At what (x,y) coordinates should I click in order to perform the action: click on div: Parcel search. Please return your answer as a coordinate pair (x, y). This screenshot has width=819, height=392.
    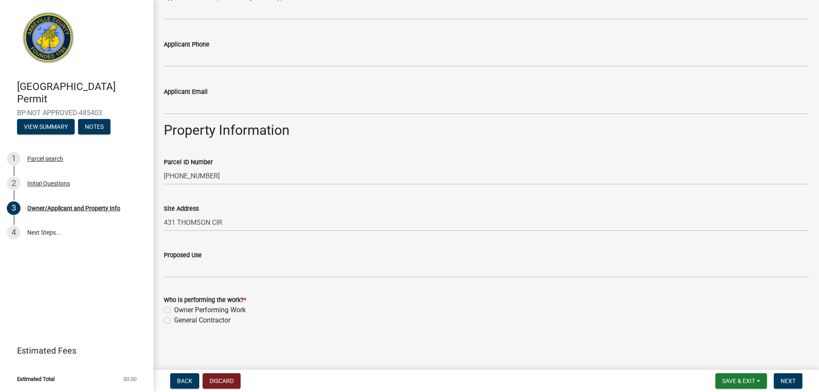
    Looking at the image, I should click on (45, 159).